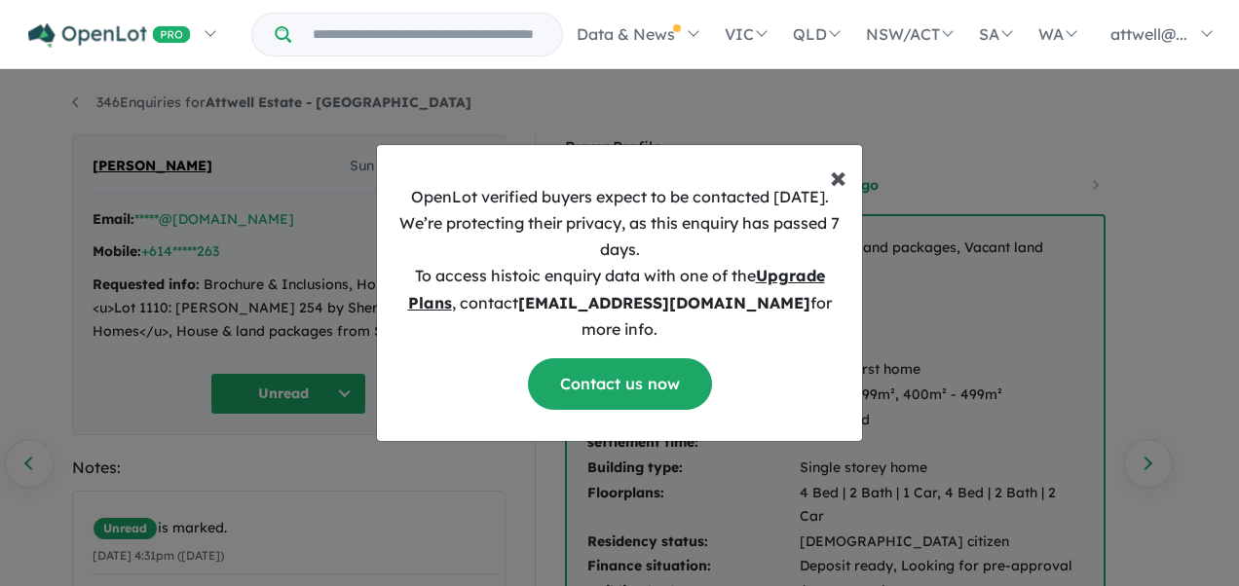 The width and height of the screenshot is (1239, 586). I want to click on a: Contact us now, so click(620, 384).